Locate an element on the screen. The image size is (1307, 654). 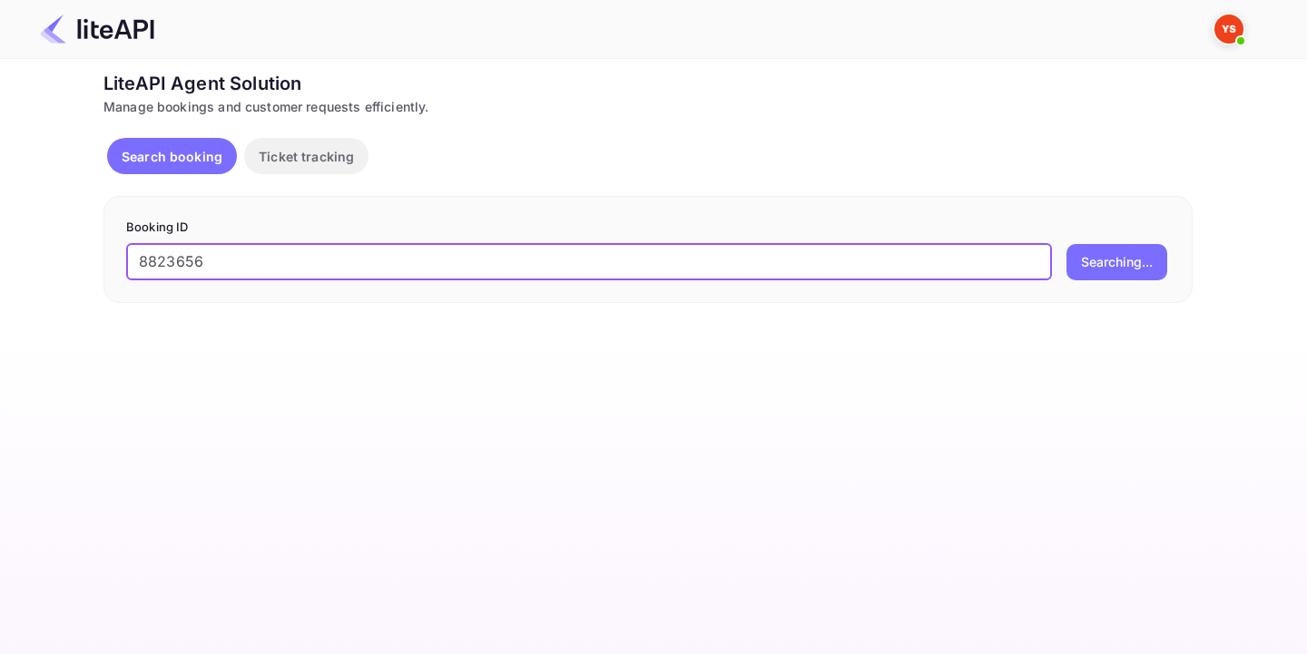
p: Search booking is located at coordinates (172, 156).